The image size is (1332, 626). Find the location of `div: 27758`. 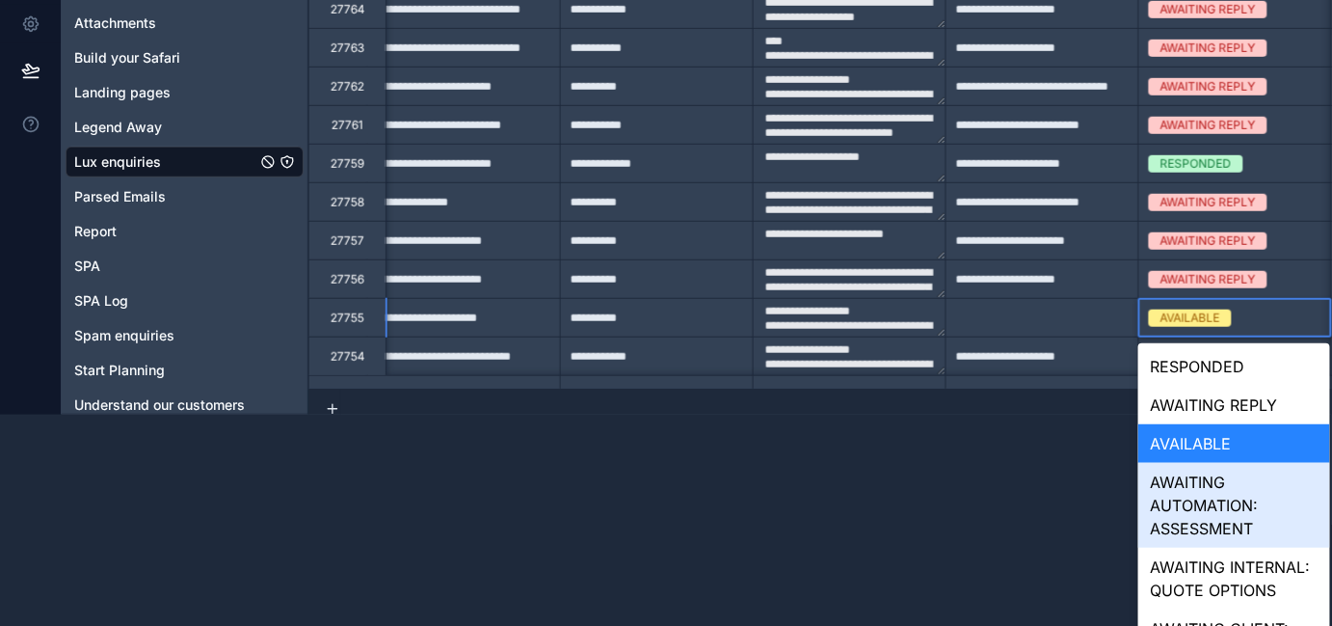

div: 27758 is located at coordinates (347, 202).